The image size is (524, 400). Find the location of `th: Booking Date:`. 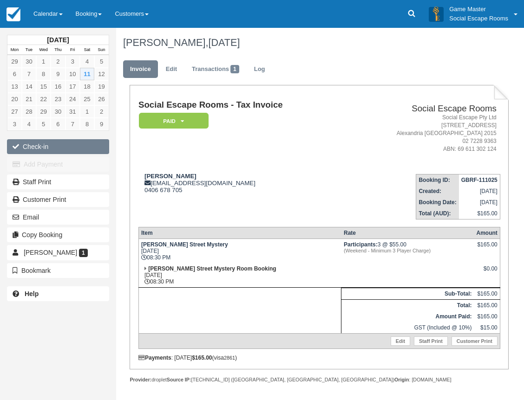

th: Booking Date: is located at coordinates (438, 203).